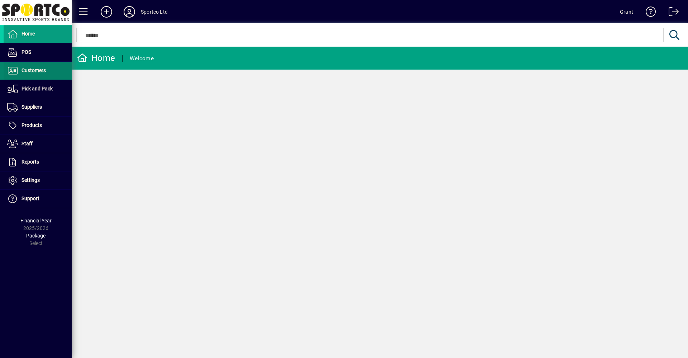  Describe the element at coordinates (27, 143) in the screenshot. I see `span: Staff` at that location.